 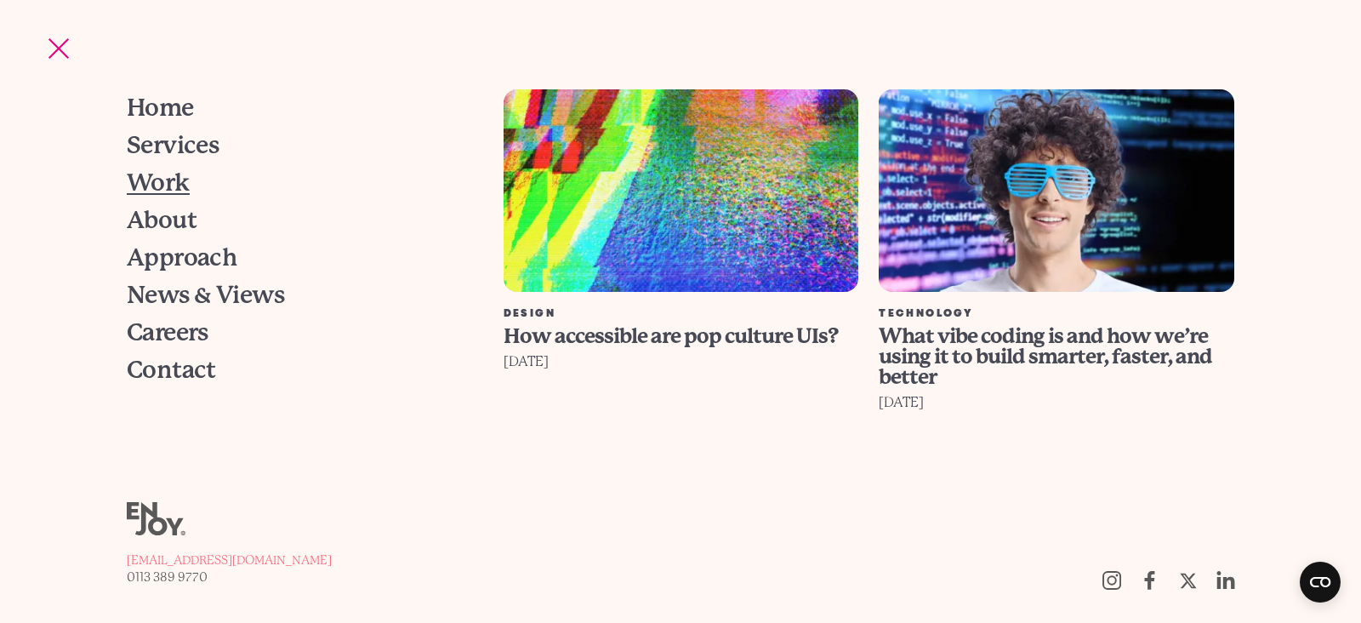 What do you see at coordinates (59, 49) in the screenshot?
I see `button: Site navigation` at bounding box center [59, 49].